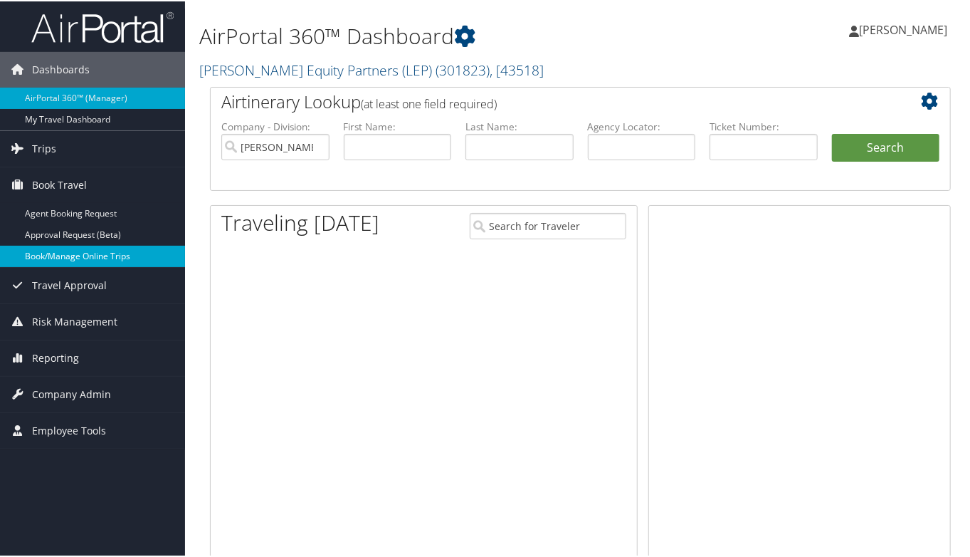 The height and width of the screenshot is (557, 970). What do you see at coordinates (463, 68) in the screenshot?
I see `span: ( 301823 )` at bounding box center [463, 68].